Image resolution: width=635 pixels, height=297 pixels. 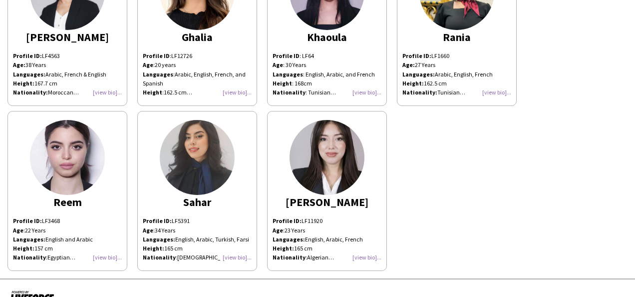 I want to click on span: : English, Arabic, and French, so click(x=339, y=74).